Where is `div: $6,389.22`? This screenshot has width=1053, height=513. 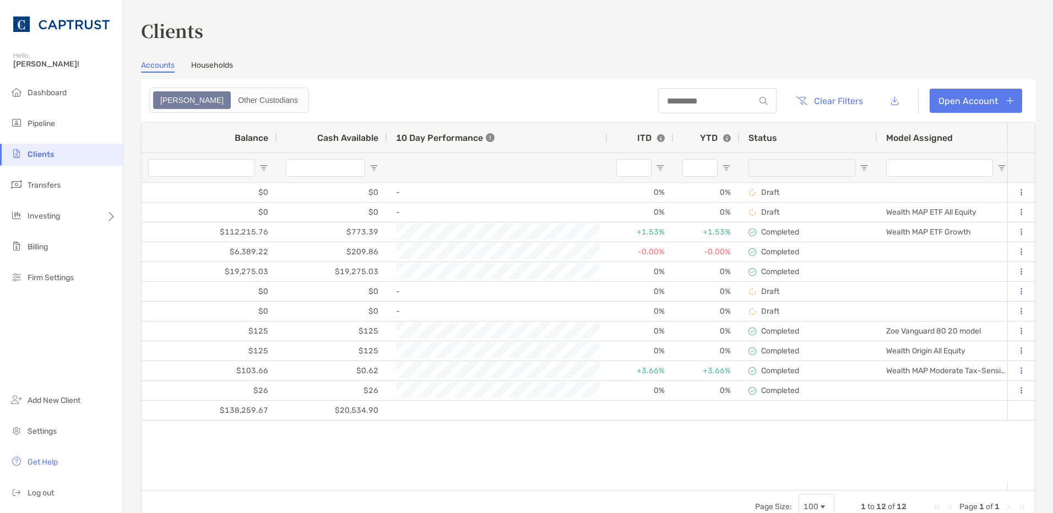 div: $6,389.22 is located at coordinates (208, 252).